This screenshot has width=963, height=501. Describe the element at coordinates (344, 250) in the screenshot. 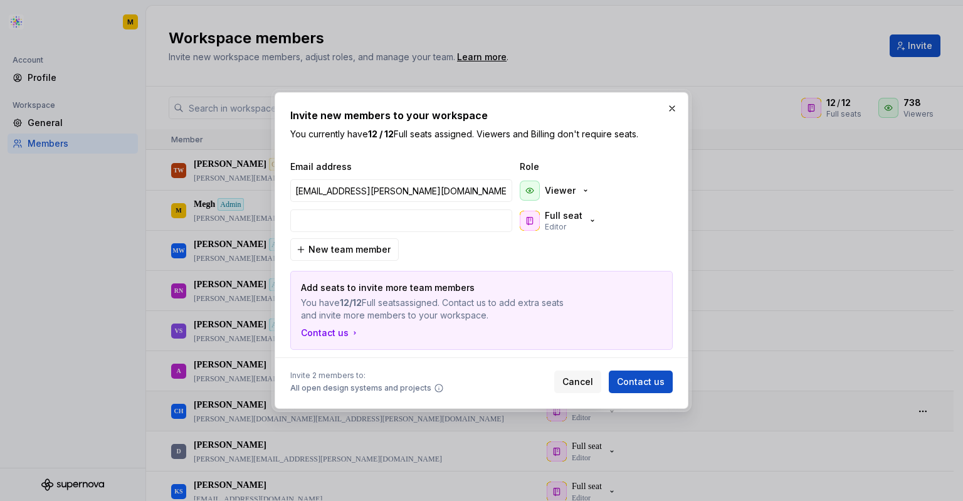

I see `button: New team member` at that location.